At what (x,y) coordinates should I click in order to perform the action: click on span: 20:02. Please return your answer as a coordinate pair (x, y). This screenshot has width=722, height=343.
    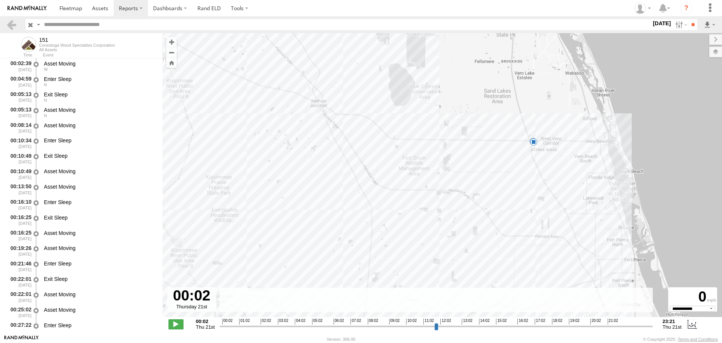
    Looking at the image, I should click on (596, 321).